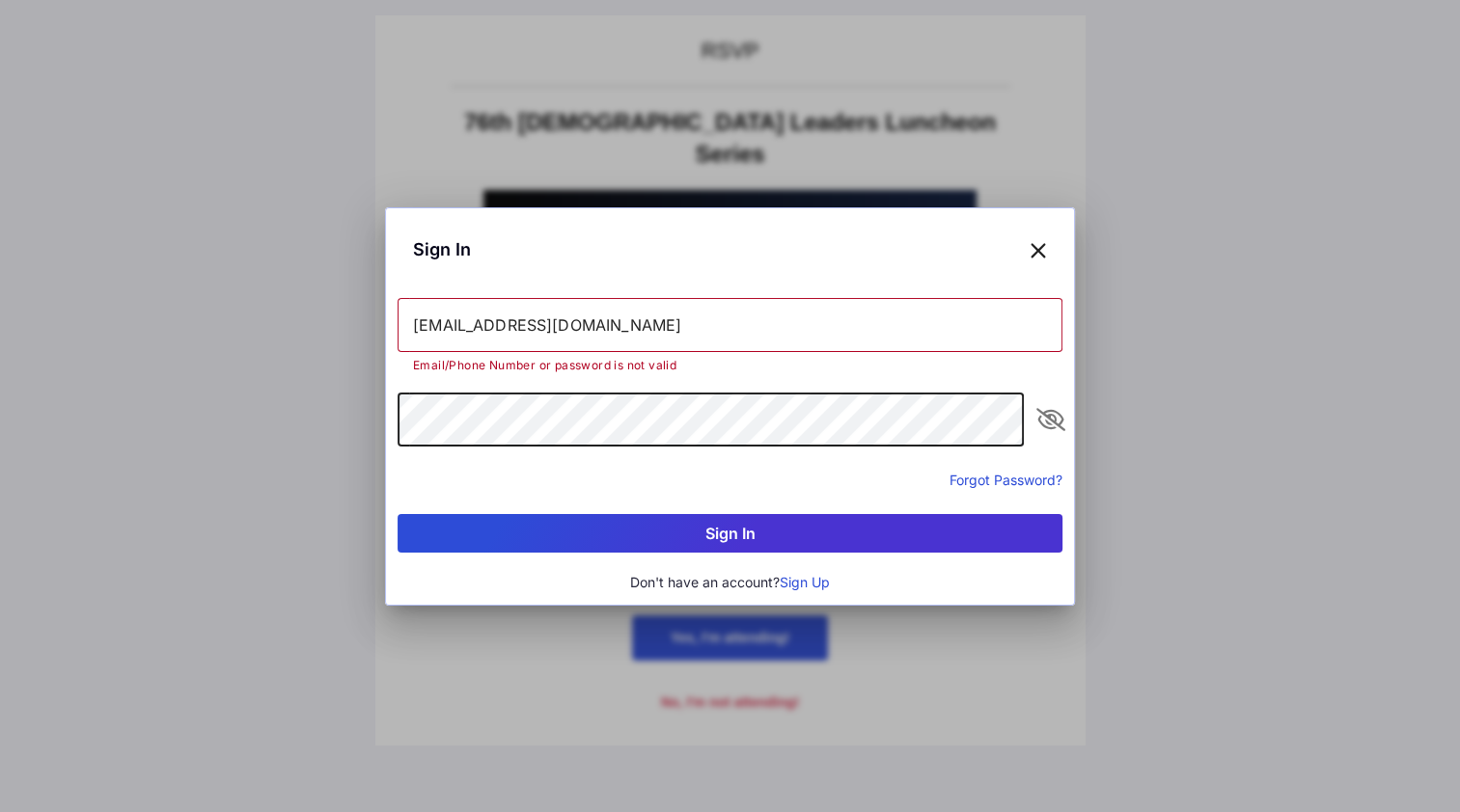 Image resolution: width=1460 pixels, height=812 pixels. Describe the element at coordinates (730, 582) in the screenshot. I see `div: Don't have an account?` at that location.